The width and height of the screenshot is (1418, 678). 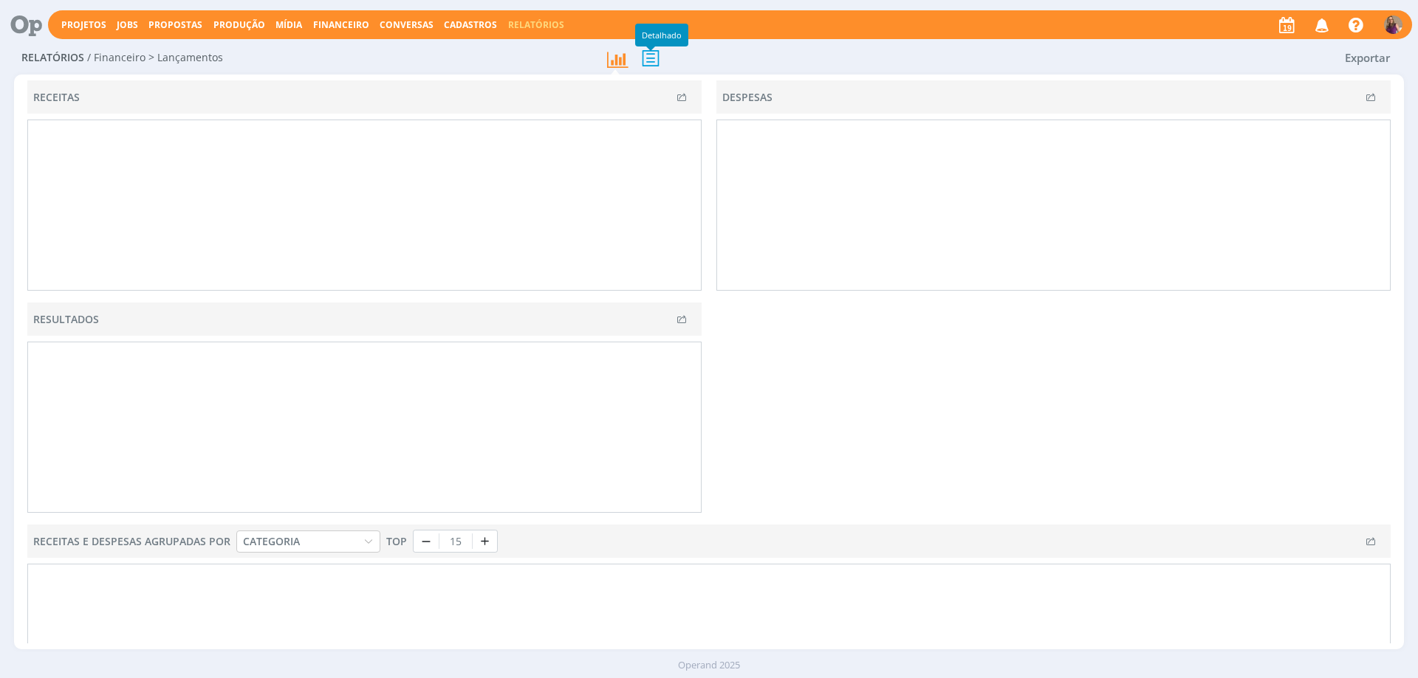 I want to click on a: Produção, so click(x=239, y=24).